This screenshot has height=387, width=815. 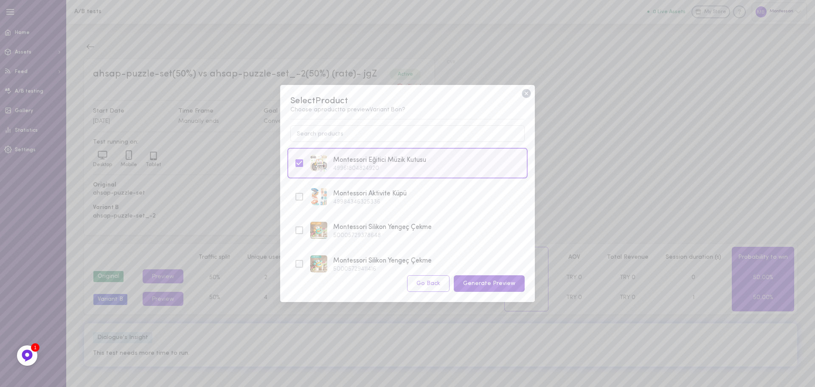 I want to click on div: 50005729378648, so click(x=383, y=236).